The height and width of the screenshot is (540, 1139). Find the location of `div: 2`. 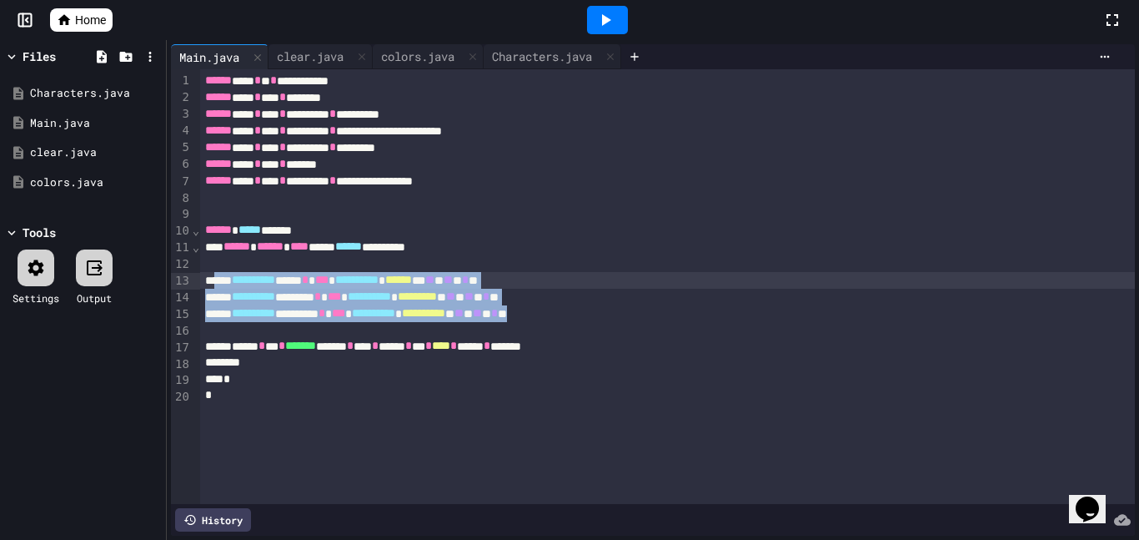

div: 2 is located at coordinates (181, 98).